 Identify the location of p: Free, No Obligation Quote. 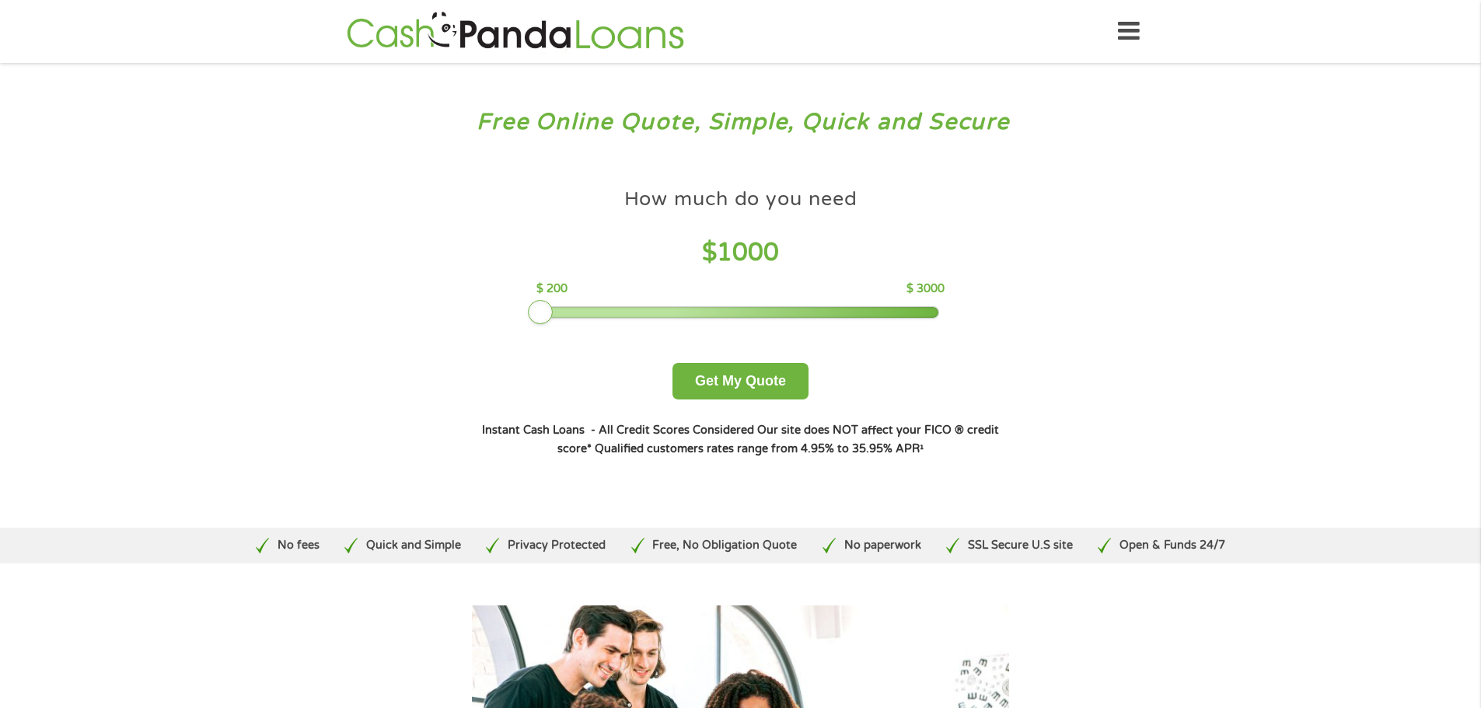
(725, 546).